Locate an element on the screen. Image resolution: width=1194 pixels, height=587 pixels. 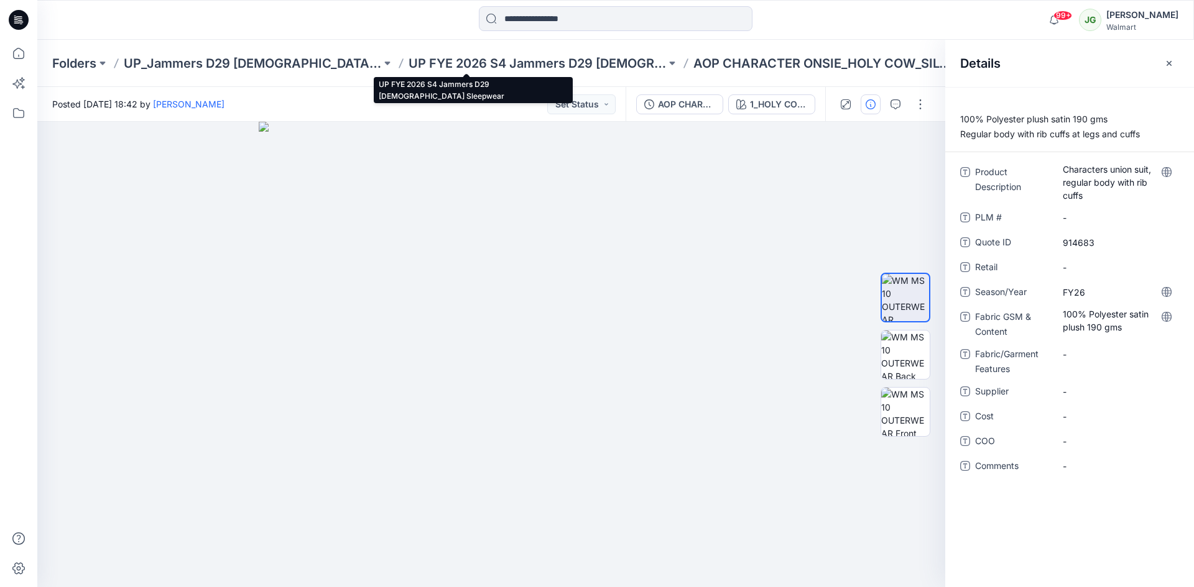
span: COO is located at coordinates (1012, 443).